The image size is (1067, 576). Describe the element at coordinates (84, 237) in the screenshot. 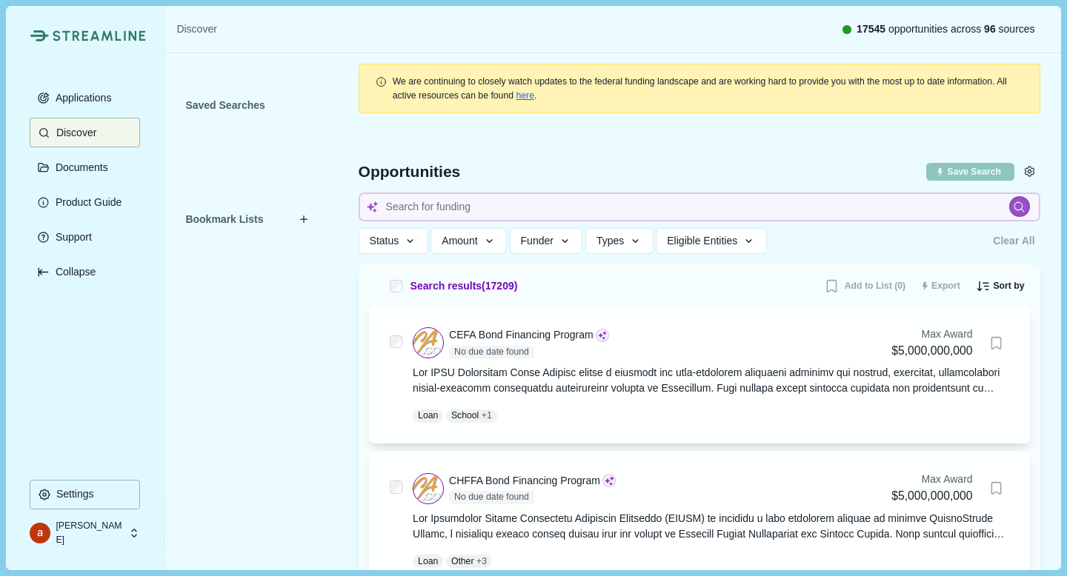

I see `button: Support` at that location.